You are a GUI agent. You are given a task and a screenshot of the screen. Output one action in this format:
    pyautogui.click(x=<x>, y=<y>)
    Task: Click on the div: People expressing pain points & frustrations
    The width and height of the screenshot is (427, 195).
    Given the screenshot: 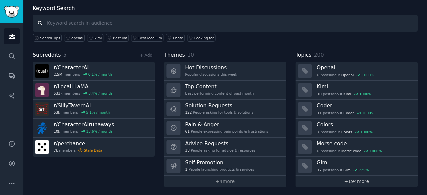 What is the action you would take?
    pyautogui.click(x=226, y=131)
    